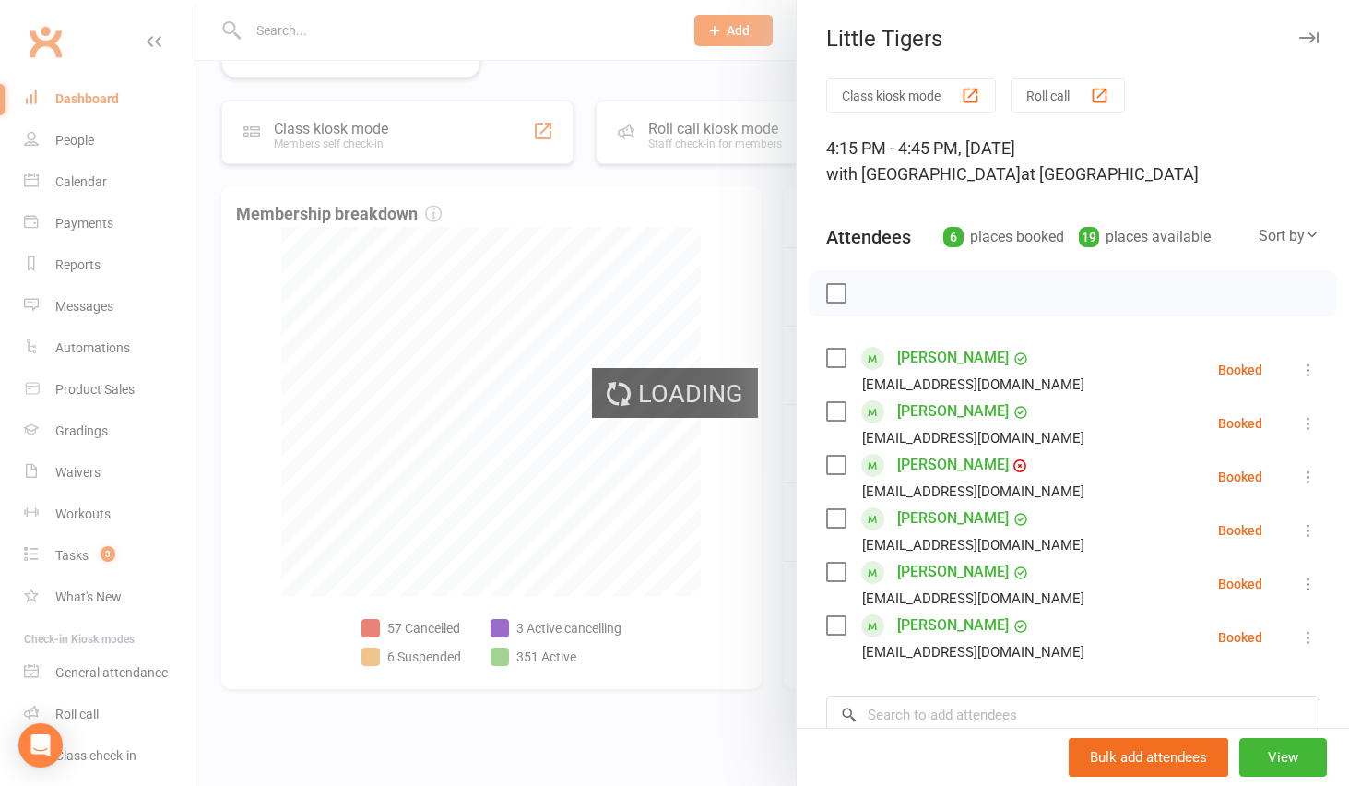 Image resolution: width=1349 pixels, height=786 pixels. Describe the element at coordinates (1289, 236) in the screenshot. I see `div: Sort by` at that location.